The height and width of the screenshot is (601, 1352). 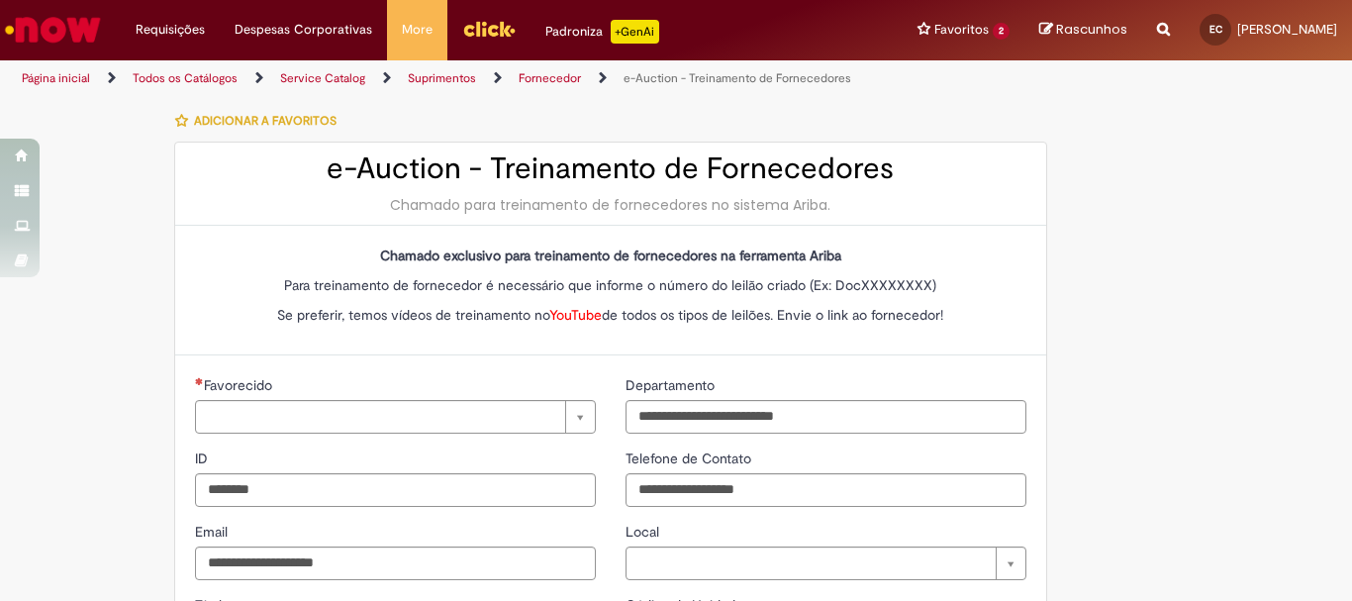 I want to click on a: Service Catalog, so click(x=323, y=78).